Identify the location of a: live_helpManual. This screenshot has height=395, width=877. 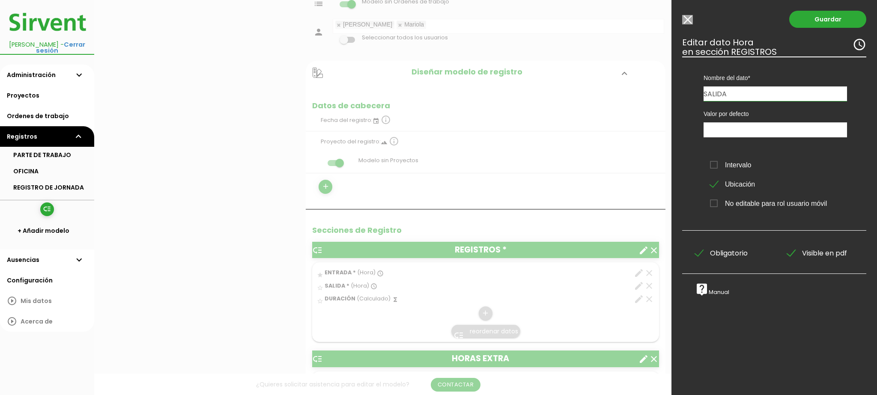
(712, 292).